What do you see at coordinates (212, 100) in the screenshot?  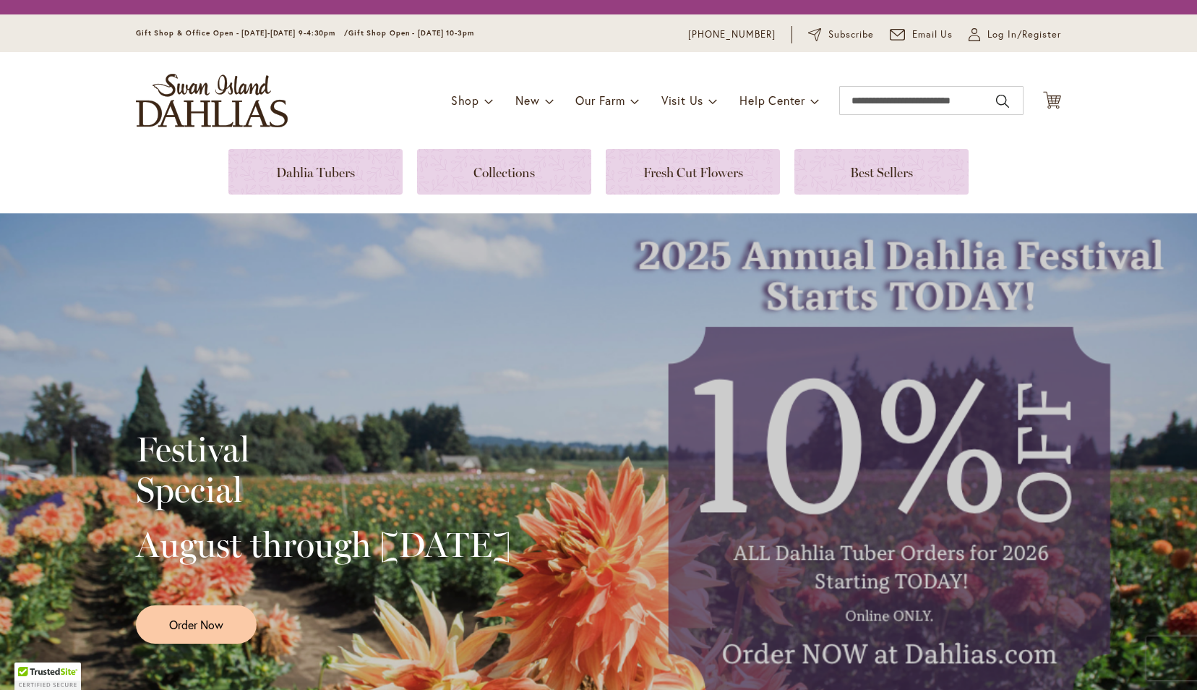 I see `a: store logo` at bounding box center [212, 100].